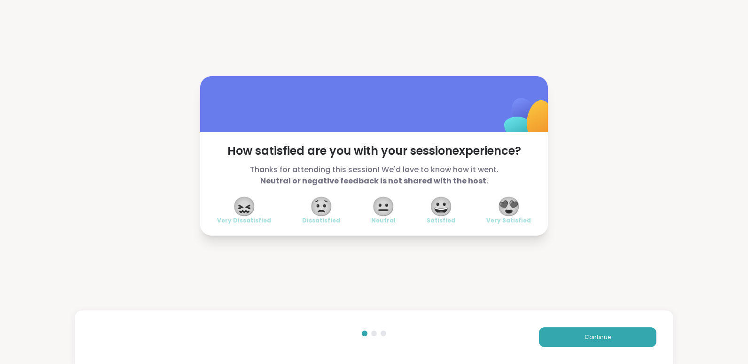  I want to click on img: ShareWell Logomark, so click(529, 120).